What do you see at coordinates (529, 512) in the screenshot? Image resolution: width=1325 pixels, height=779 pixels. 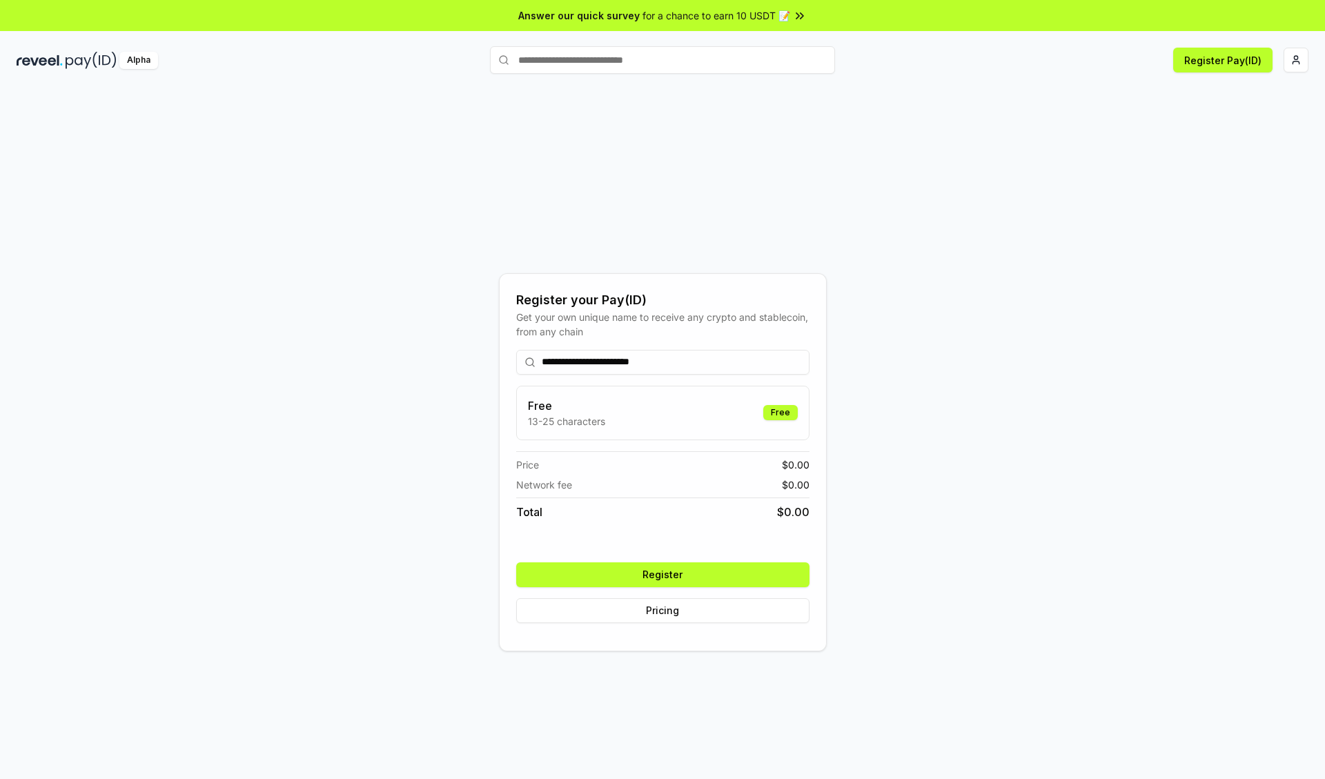 I see `span: Total` at bounding box center [529, 512].